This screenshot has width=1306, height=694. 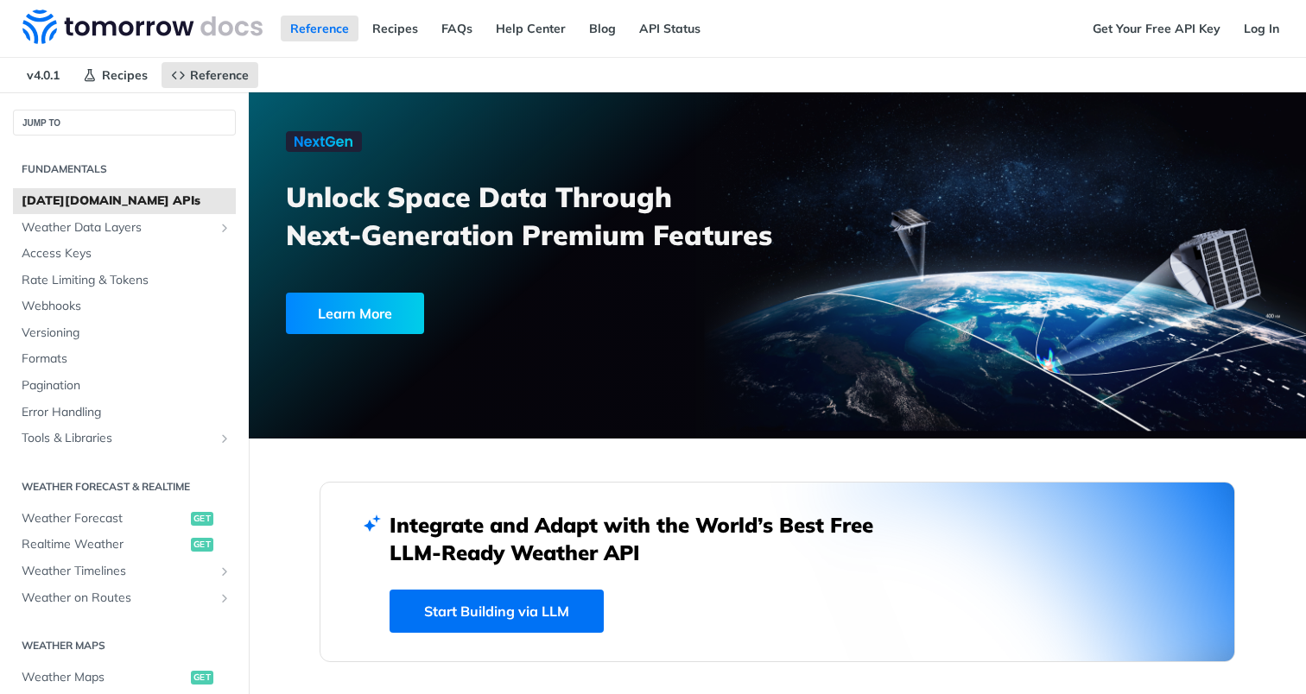 What do you see at coordinates (530, 28) in the screenshot?
I see `a: Help Center` at bounding box center [530, 28].